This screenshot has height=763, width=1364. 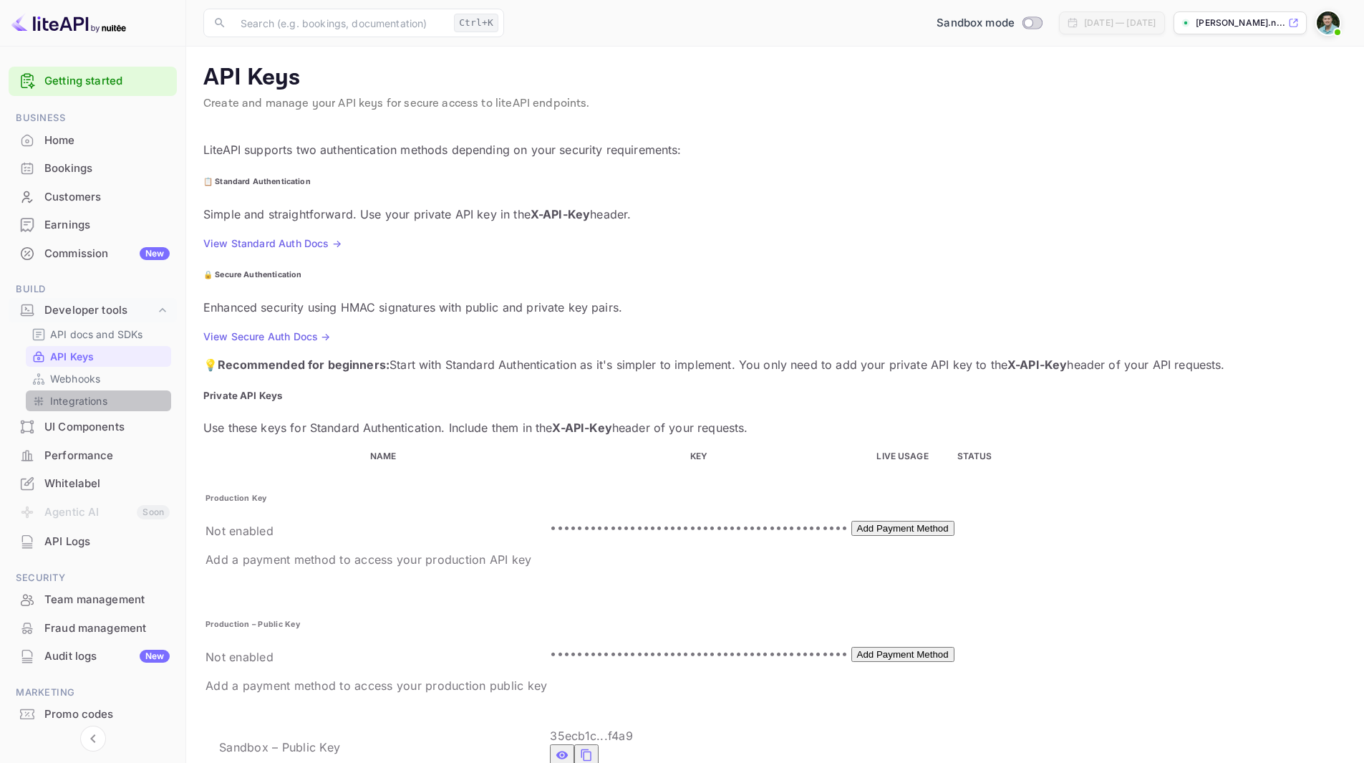 What do you see at coordinates (92, 253) in the screenshot?
I see `a: CommissionNew` at bounding box center [92, 253].